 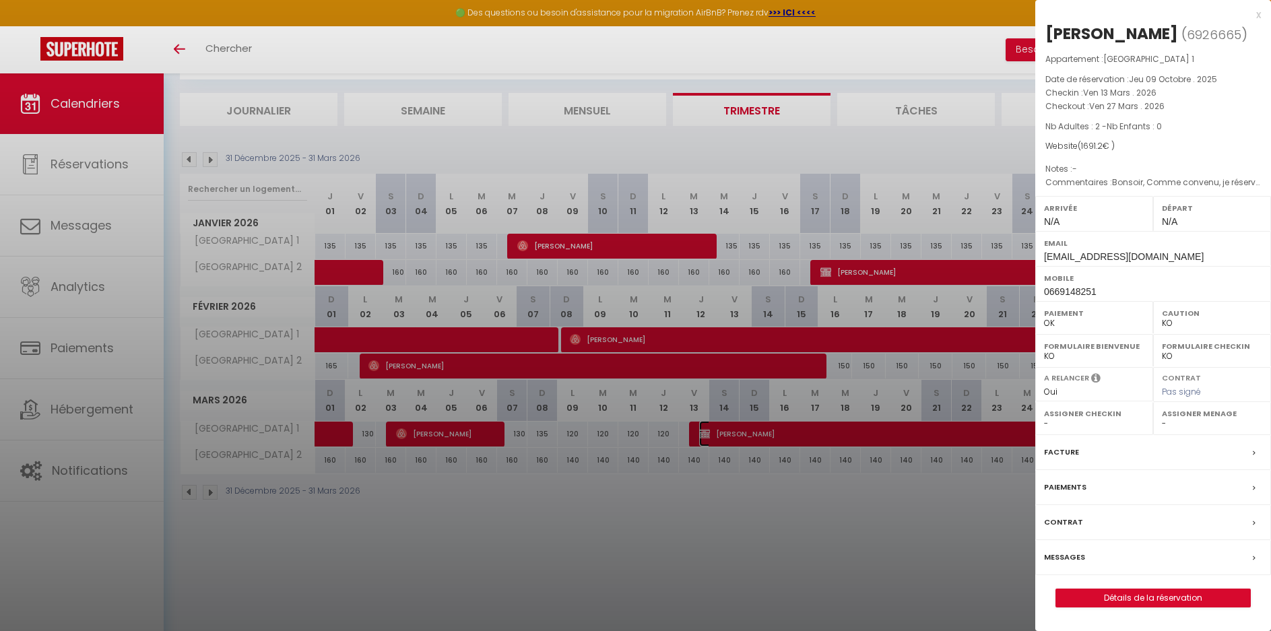 I want to click on span: 0669148251, so click(x=1070, y=292).